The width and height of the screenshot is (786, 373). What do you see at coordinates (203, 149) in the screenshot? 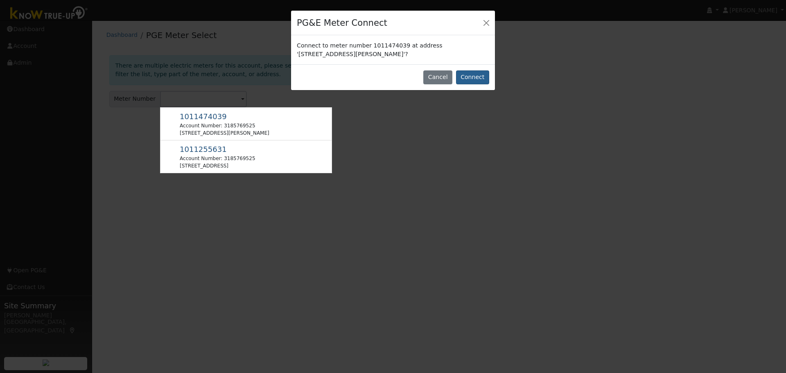
I see `span: 1011255631` at bounding box center [203, 149].